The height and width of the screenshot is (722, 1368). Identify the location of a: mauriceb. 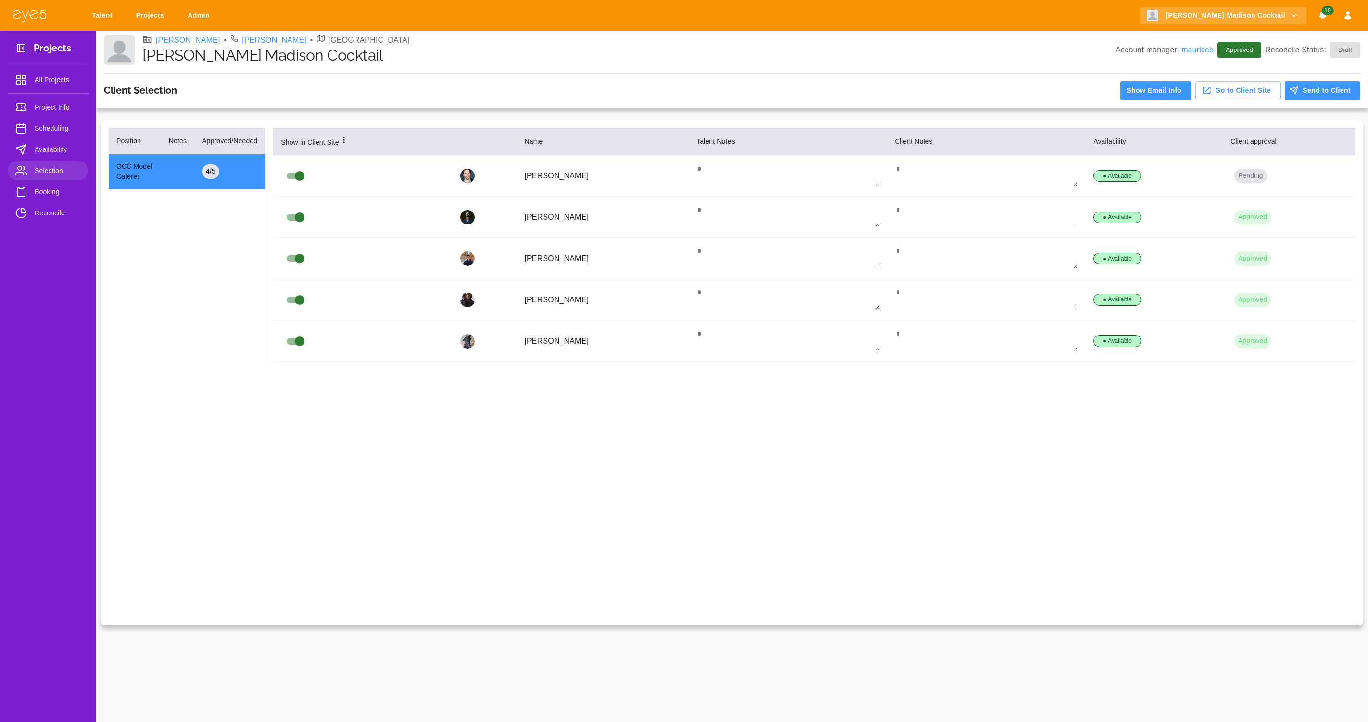
(1197, 50).